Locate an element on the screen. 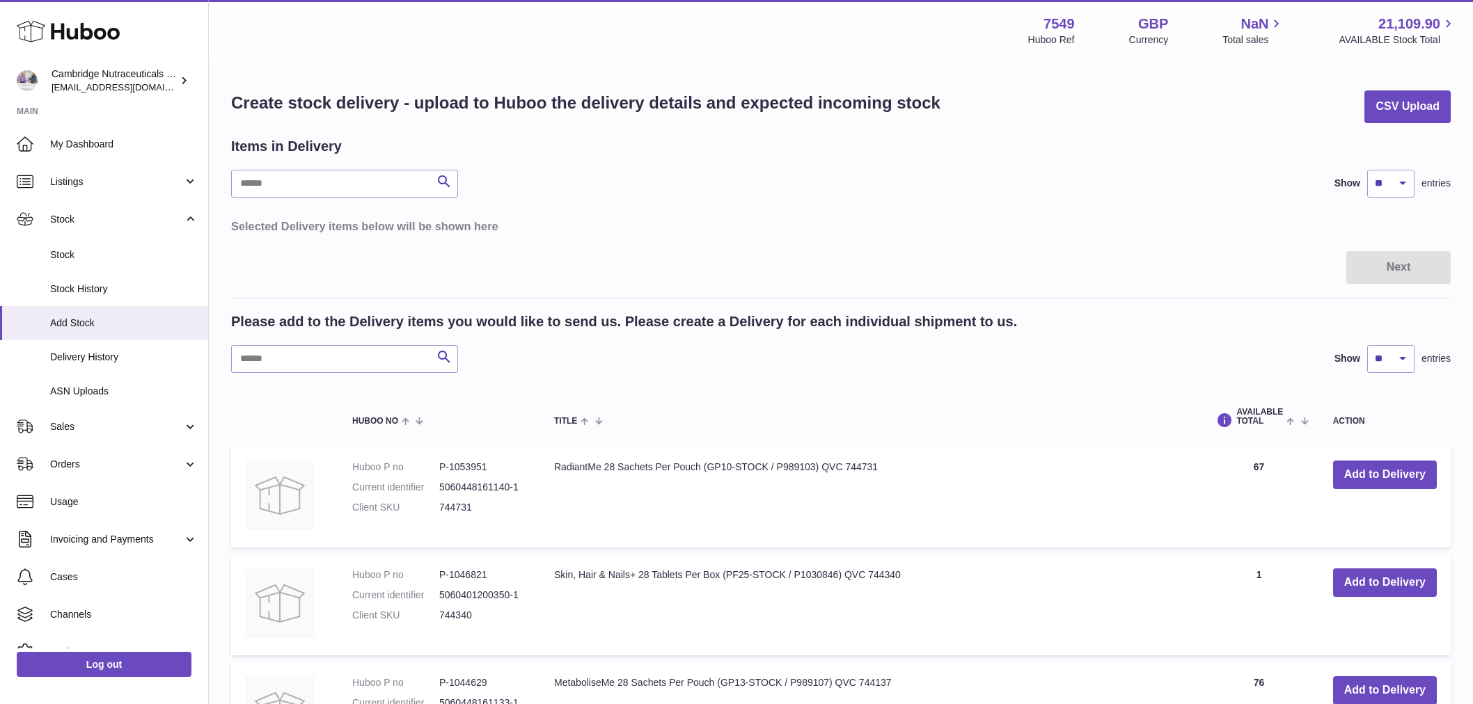 This screenshot has width=1473, height=704. dd: 744731 is located at coordinates (482, 507).